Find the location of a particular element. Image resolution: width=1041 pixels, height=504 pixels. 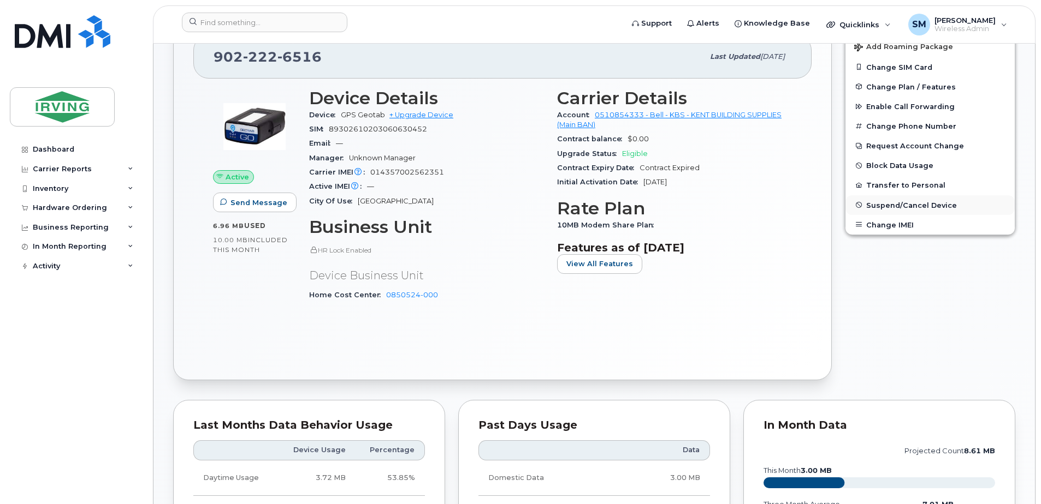

button: Add Roaming Package is located at coordinates (930, 46).